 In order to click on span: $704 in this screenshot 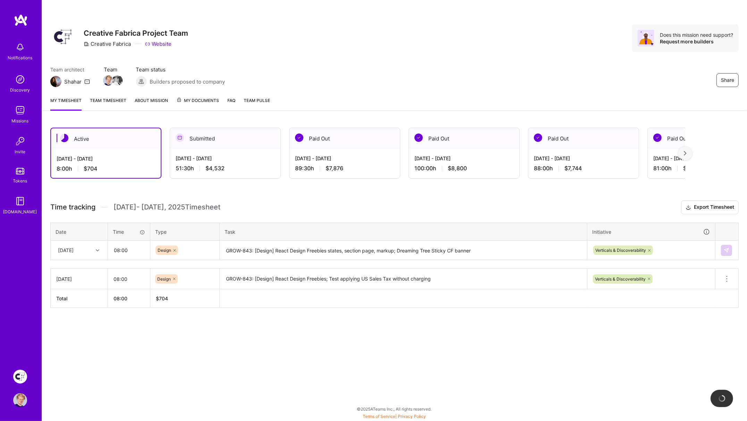, I will do `click(90, 169)`.